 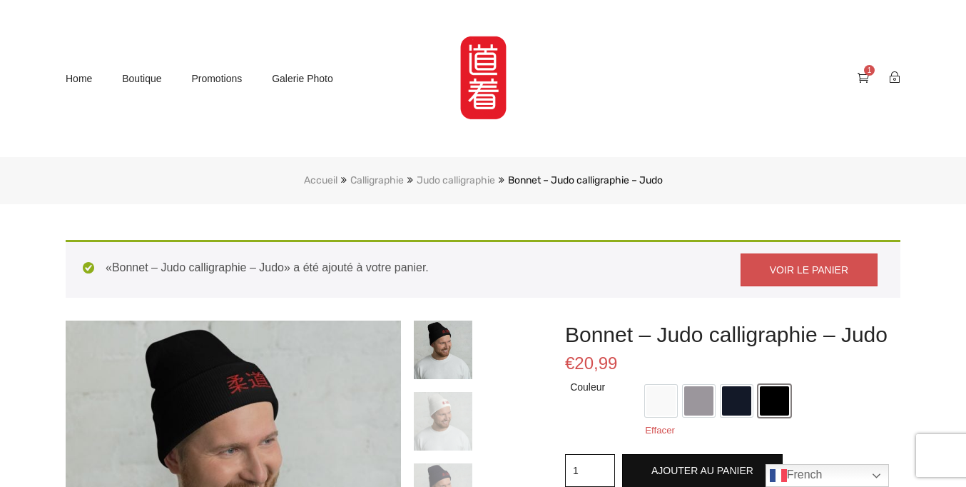 I want to click on h1: Bonnet – Judo calligraphie – Judo, so click(x=733, y=334).